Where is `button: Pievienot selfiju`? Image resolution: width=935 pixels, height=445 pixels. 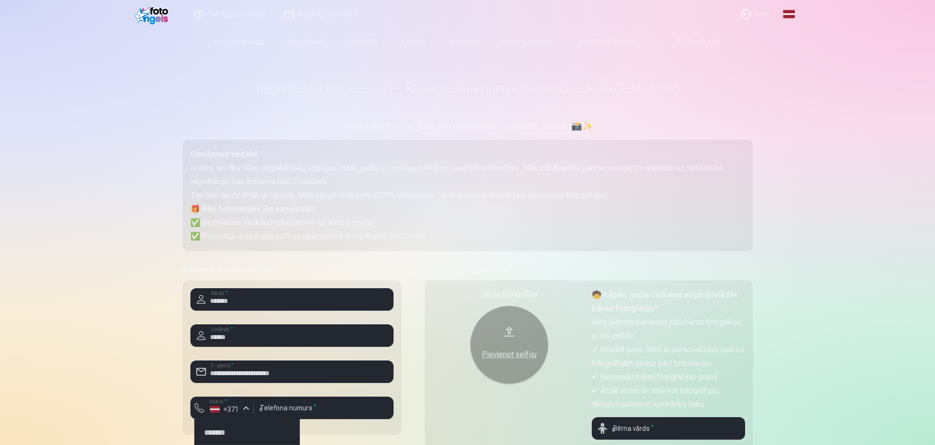
button: Pievienot selfiju is located at coordinates (510, 345).